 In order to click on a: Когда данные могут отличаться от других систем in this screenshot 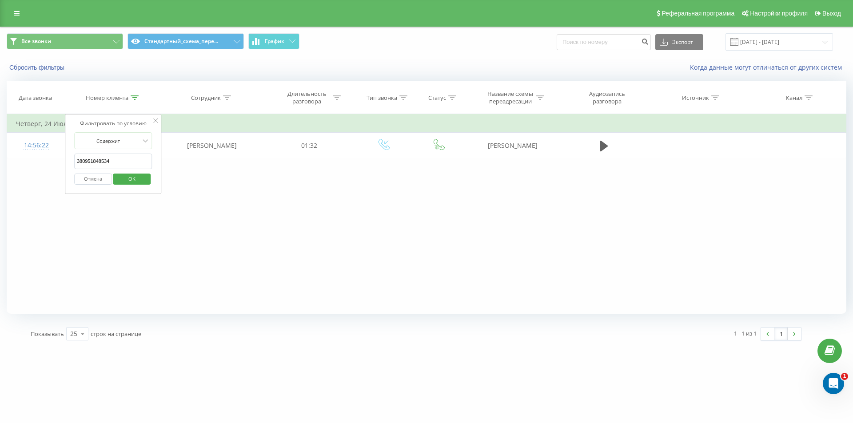, I will do `click(768, 67)`.